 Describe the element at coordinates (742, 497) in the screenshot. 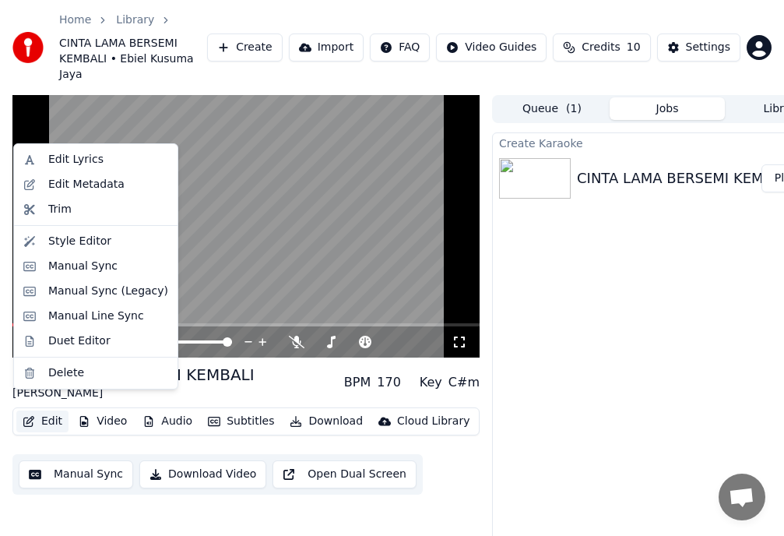

I see `div: Open chat` at that location.